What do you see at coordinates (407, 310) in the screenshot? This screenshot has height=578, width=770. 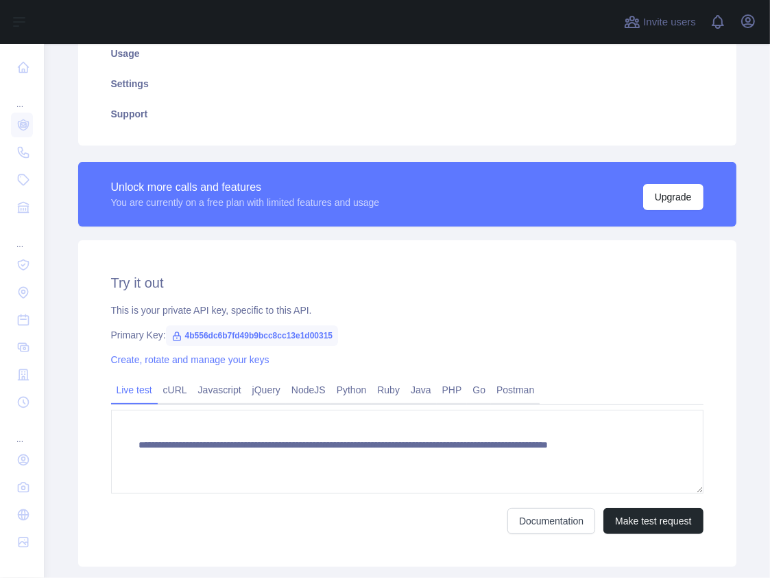 I see `div: This is your private API key, specific to this API.` at bounding box center [407, 310].